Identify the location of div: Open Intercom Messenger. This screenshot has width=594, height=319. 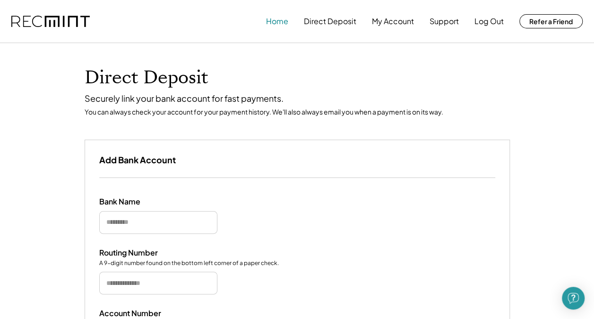
(573, 298).